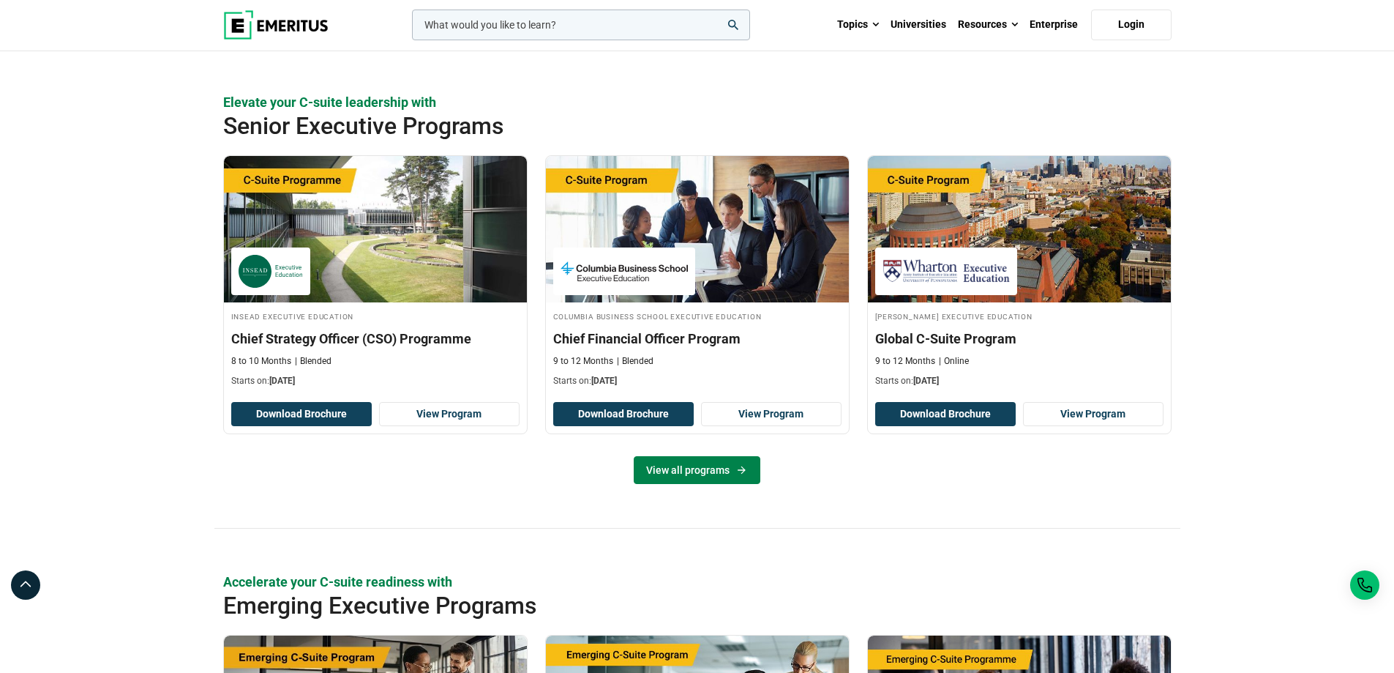 This screenshot has width=1394, height=673. What do you see at coordinates (1020, 229) in the screenshot?
I see `img: Global C-Suite Program | Online Leadership Course` at bounding box center [1020, 229].